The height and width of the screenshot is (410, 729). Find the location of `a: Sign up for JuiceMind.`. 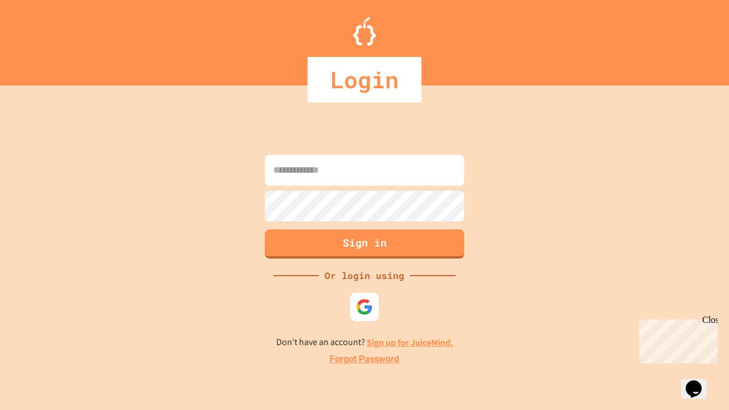

a: Sign up for JuiceMind. is located at coordinates (410, 342).